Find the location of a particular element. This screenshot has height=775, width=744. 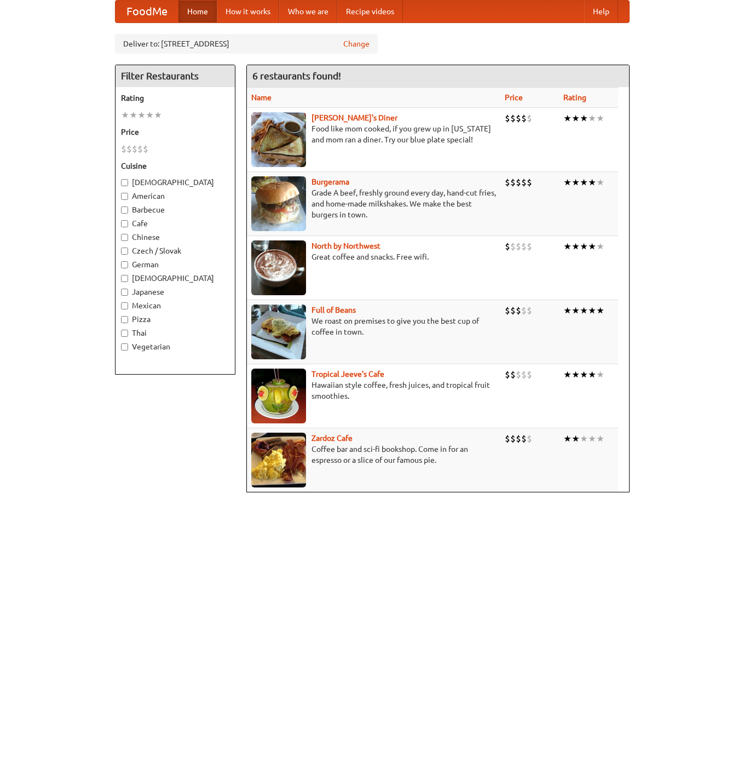

a: Full of Beans is located at coordinates (333, 310).